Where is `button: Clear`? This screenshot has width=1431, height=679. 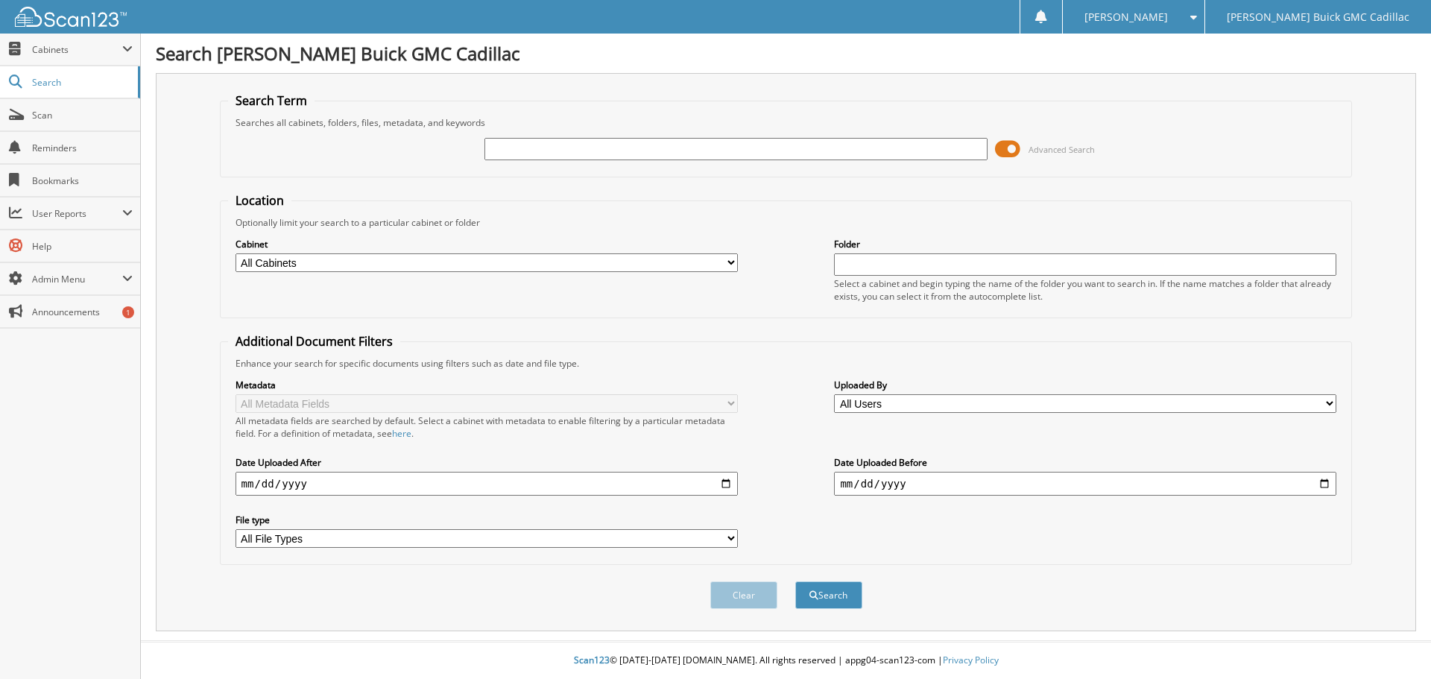 button: Clear is located at coordinates (744, 595).